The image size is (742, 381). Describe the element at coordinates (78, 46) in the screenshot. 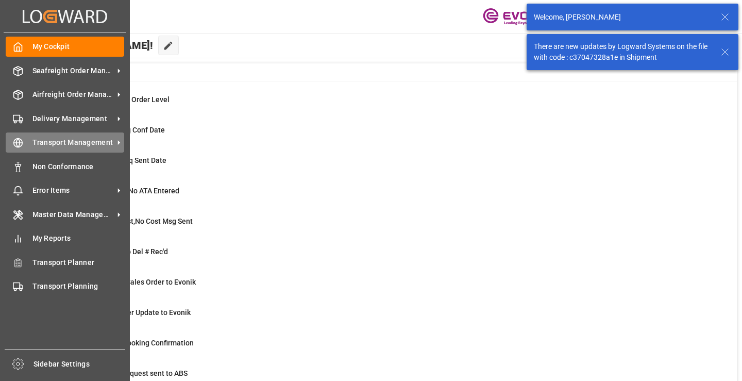

I see `span: My Cockpit` at that location.